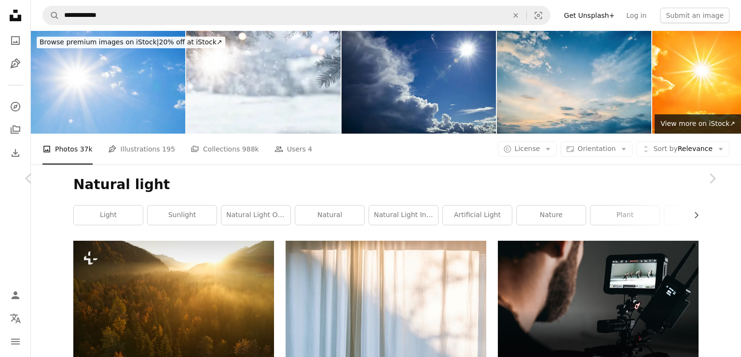  What do you see at coordinates (15, 295) in the screenshot?
I see `a: Log in / Sign up` at bounding box center [15, 295].